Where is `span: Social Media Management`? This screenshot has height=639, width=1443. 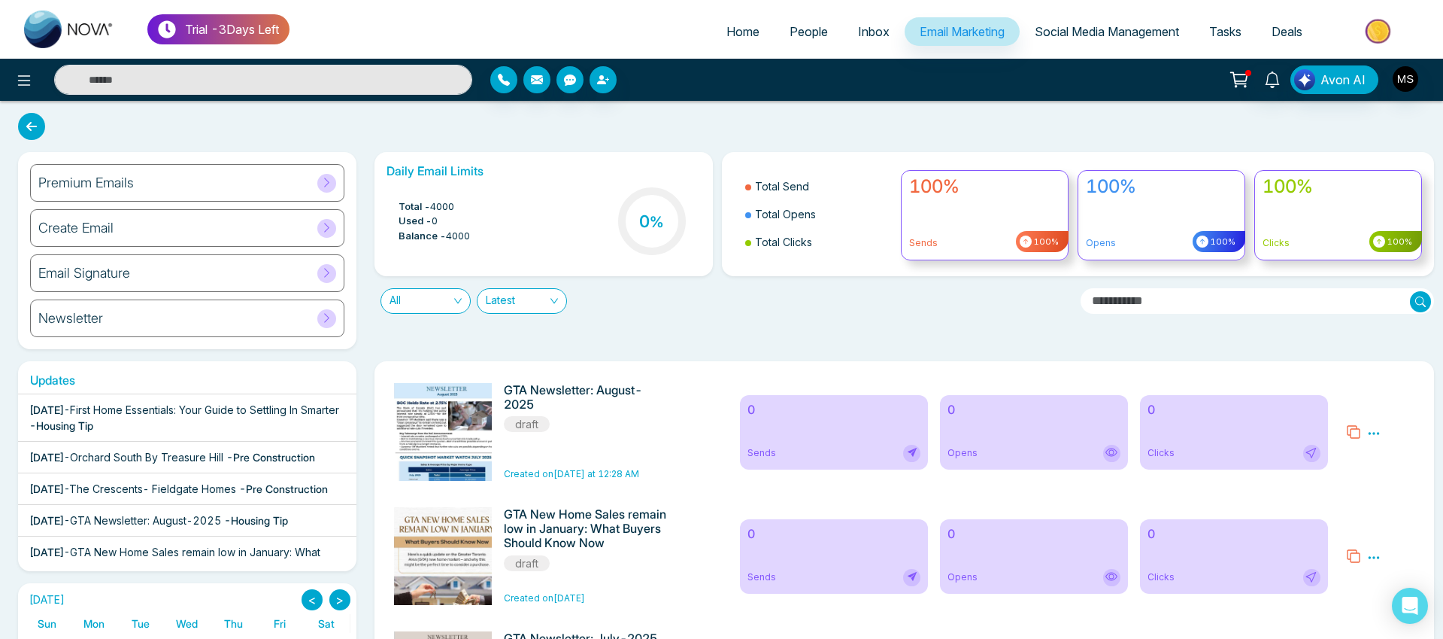
span: Social Media Management is located at coordinates (1107, 32).